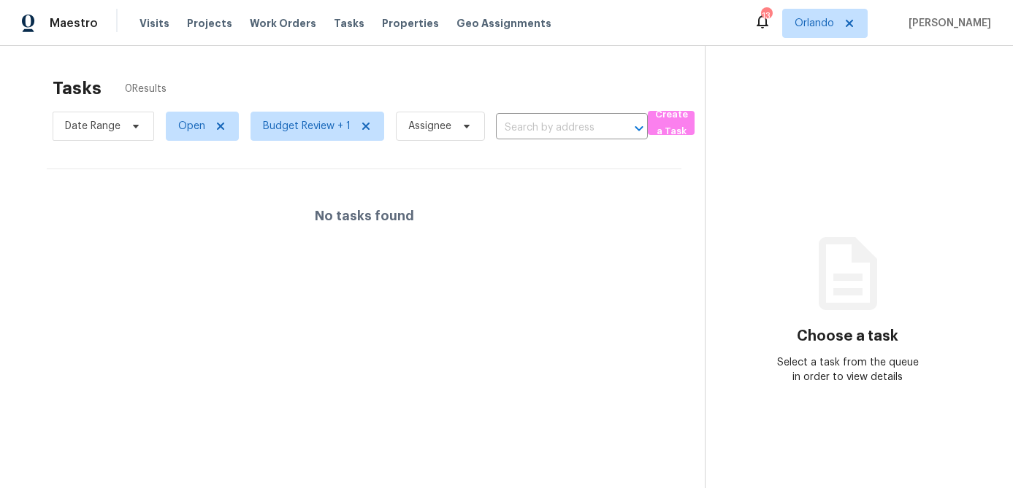 This screenshot has width=1013, height=488. What do you see at coordinates (364, 216) in the screenshot?
I see `h4: No tasks found` at bounding box center [364, 216].